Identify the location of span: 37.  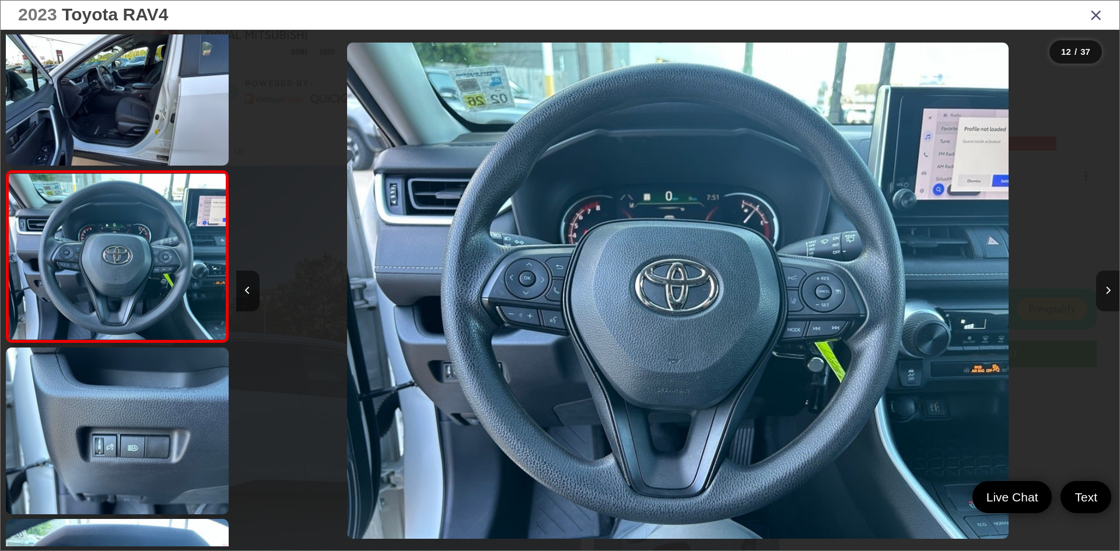
(1085, 51).